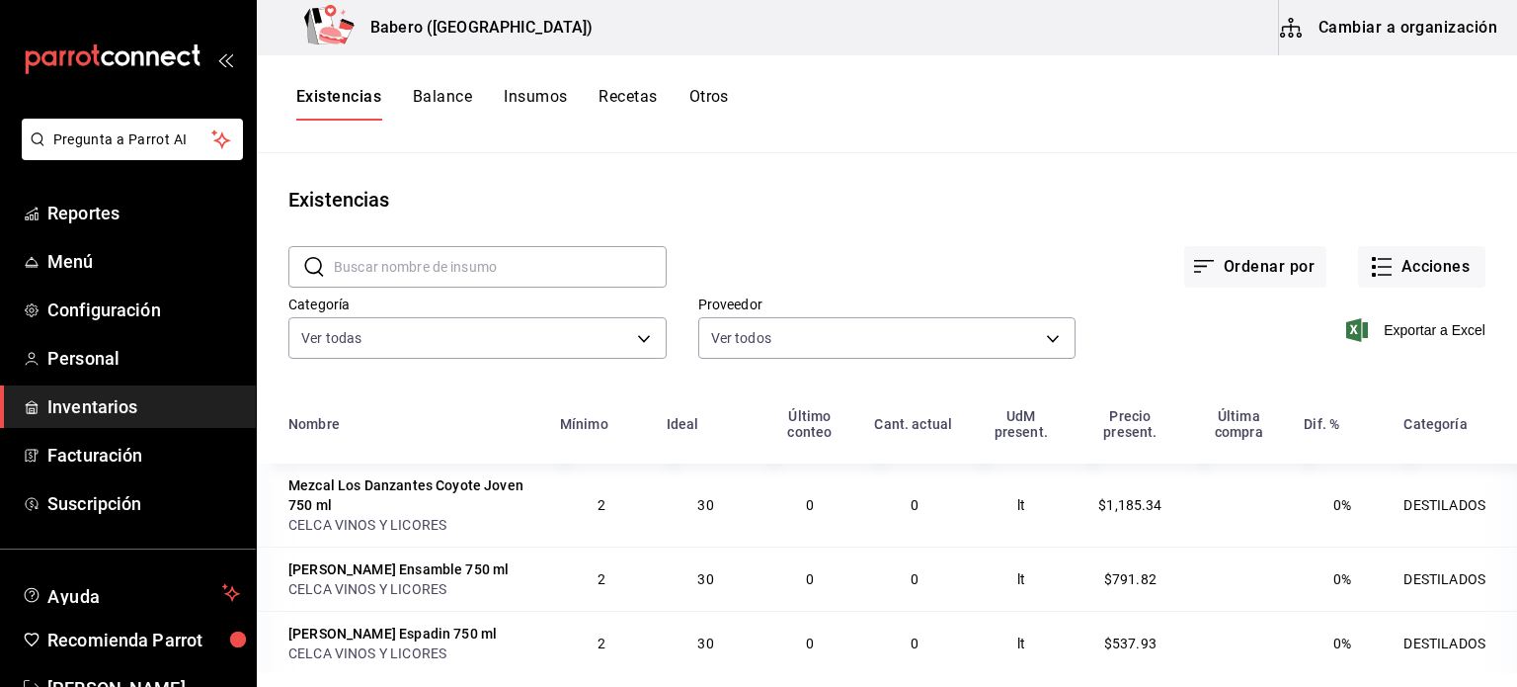 This screenshot has width=1517, height=687. What do you see at coordinates (143, 639) in the screenshot?
I see `span: Recomienda Parrot` at bounding box center [143, 639].